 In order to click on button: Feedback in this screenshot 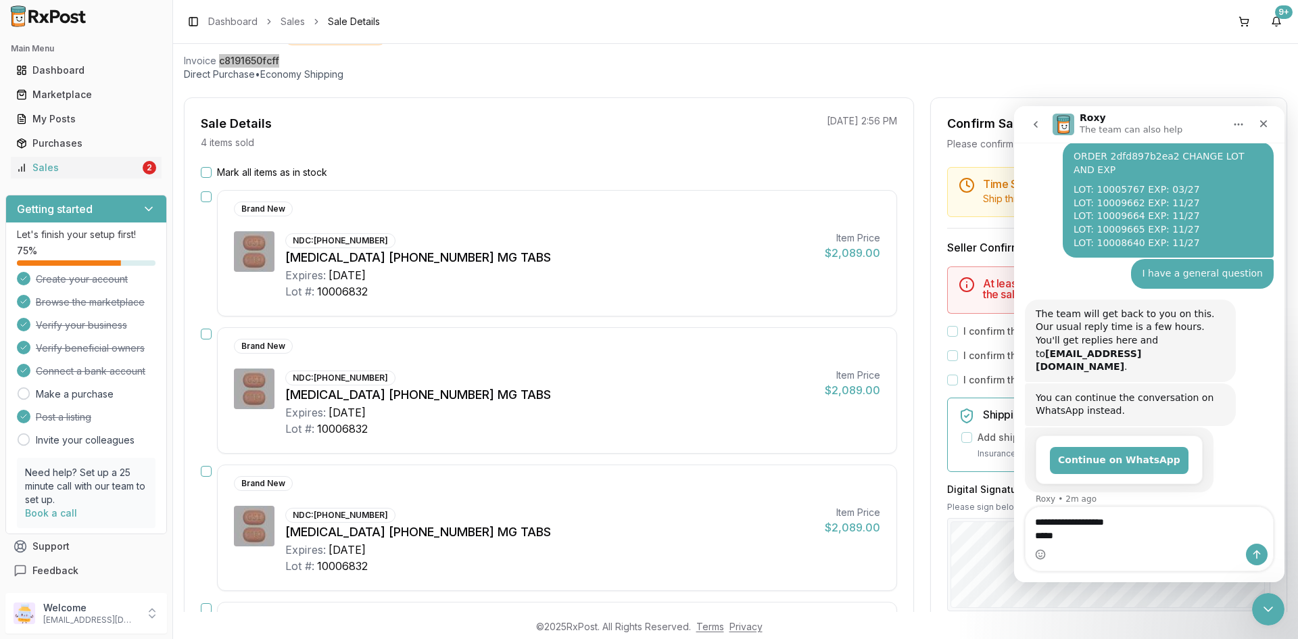, I will do `click(86, 571)`.